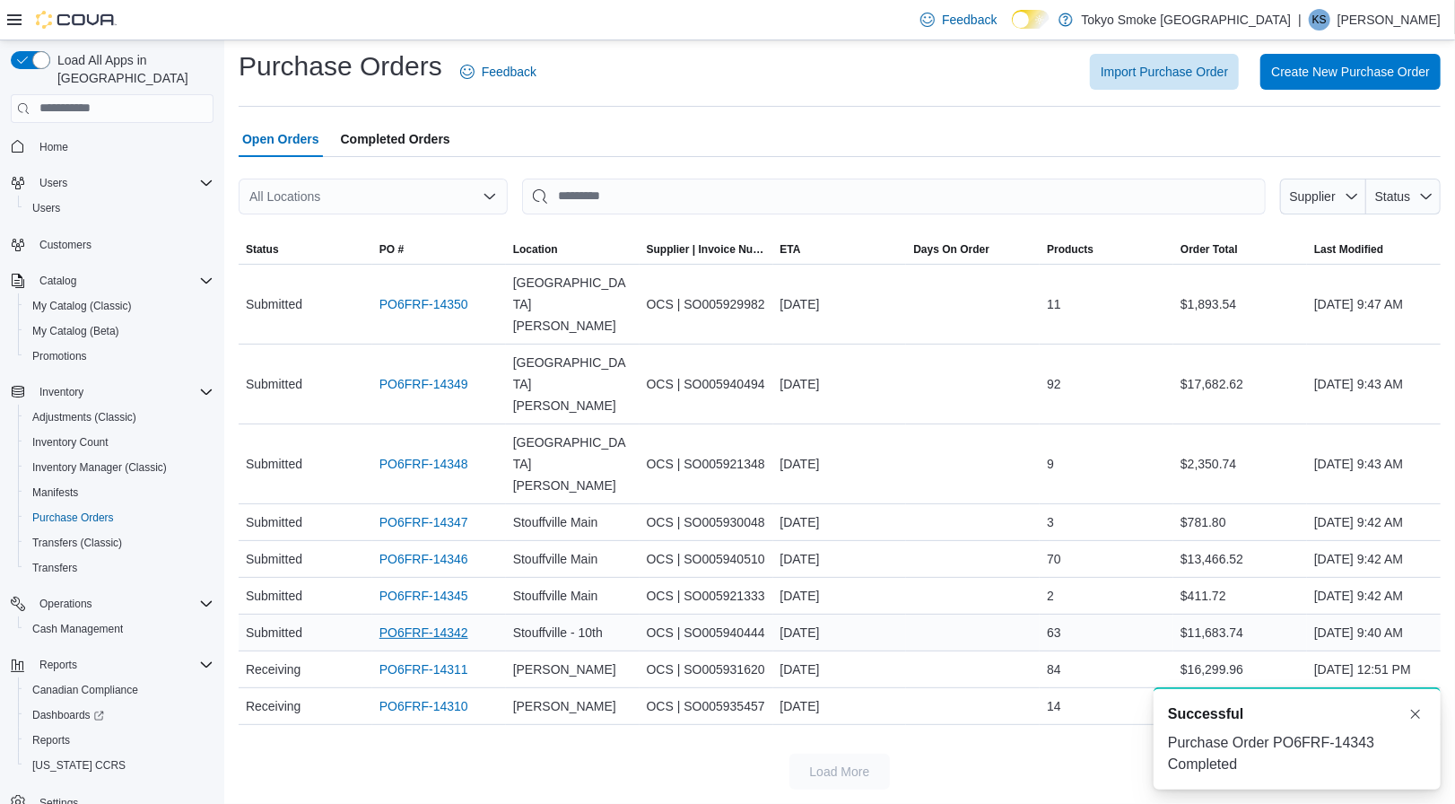 This screenshot has height=804, width=1455. Describe the element at coordinates (1050, 596) in the screenshot. I see `span: 2` at that location.